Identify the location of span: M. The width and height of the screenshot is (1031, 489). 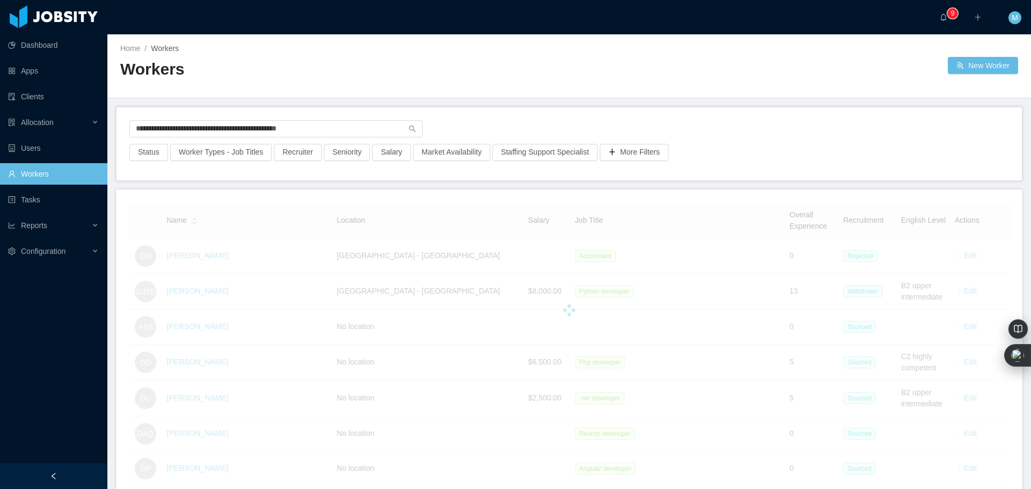
(1014, 18).